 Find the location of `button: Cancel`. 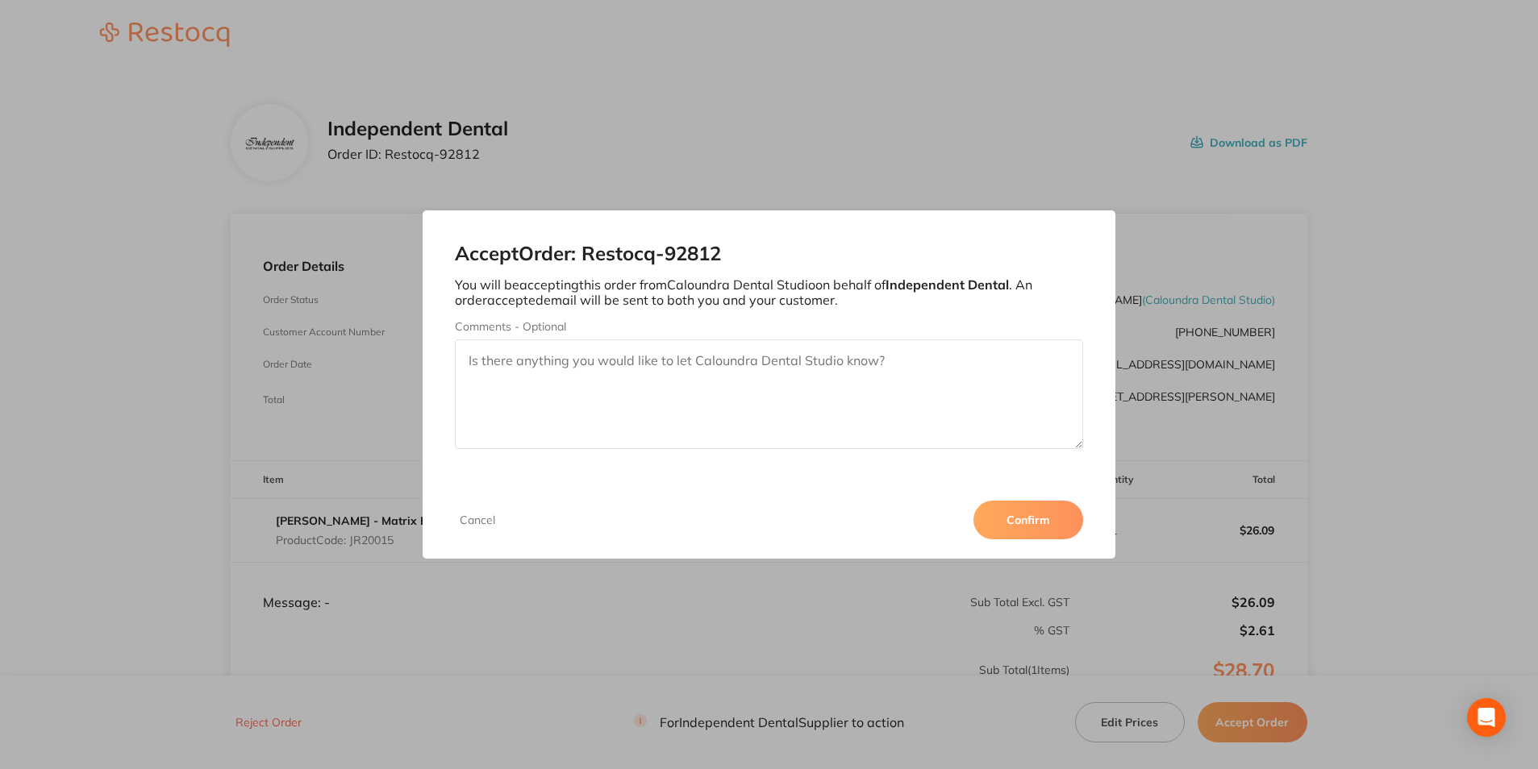

button: Cancel is located at coordinates (477, 520).